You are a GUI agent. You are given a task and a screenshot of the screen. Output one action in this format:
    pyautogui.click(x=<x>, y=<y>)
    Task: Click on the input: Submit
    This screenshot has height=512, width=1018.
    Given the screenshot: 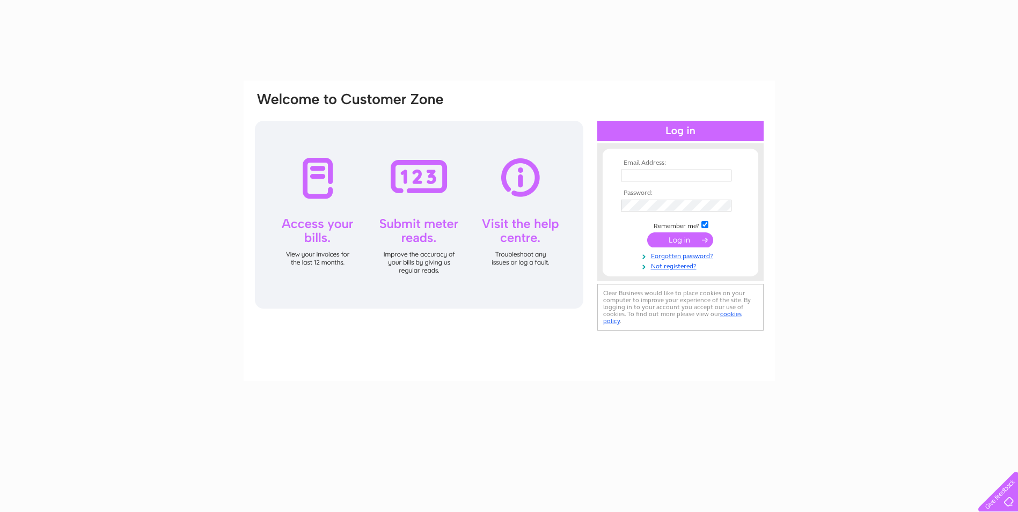 What is the action you would take?
    pyautogui.click(x=680, y=240)
    